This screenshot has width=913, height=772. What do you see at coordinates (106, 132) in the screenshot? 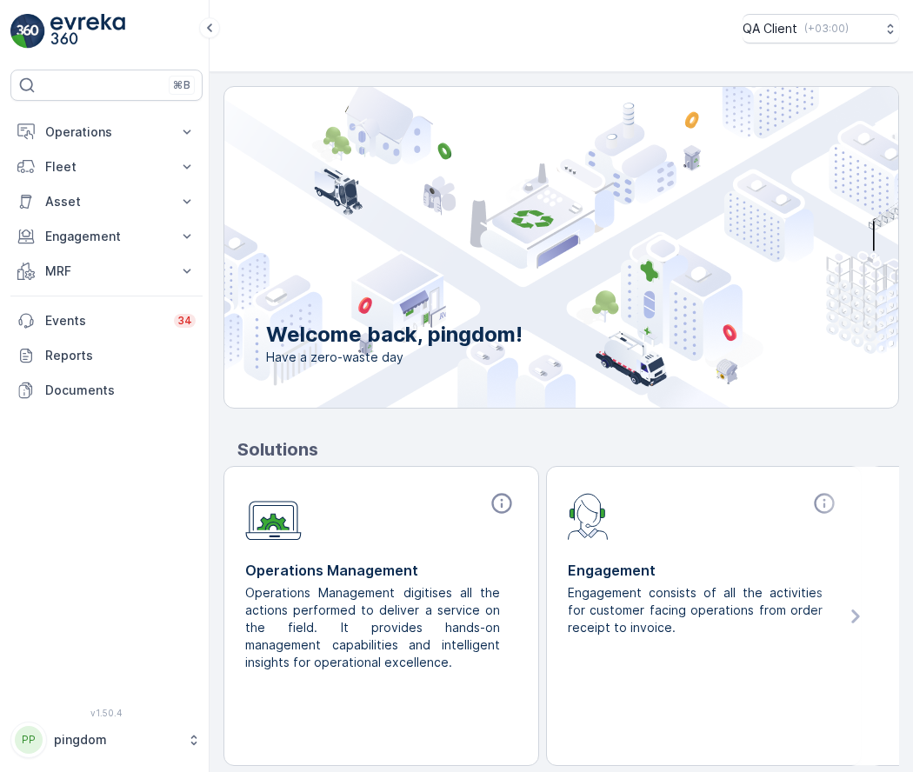
I see `button: Operations` at bounding box center [106, 132].